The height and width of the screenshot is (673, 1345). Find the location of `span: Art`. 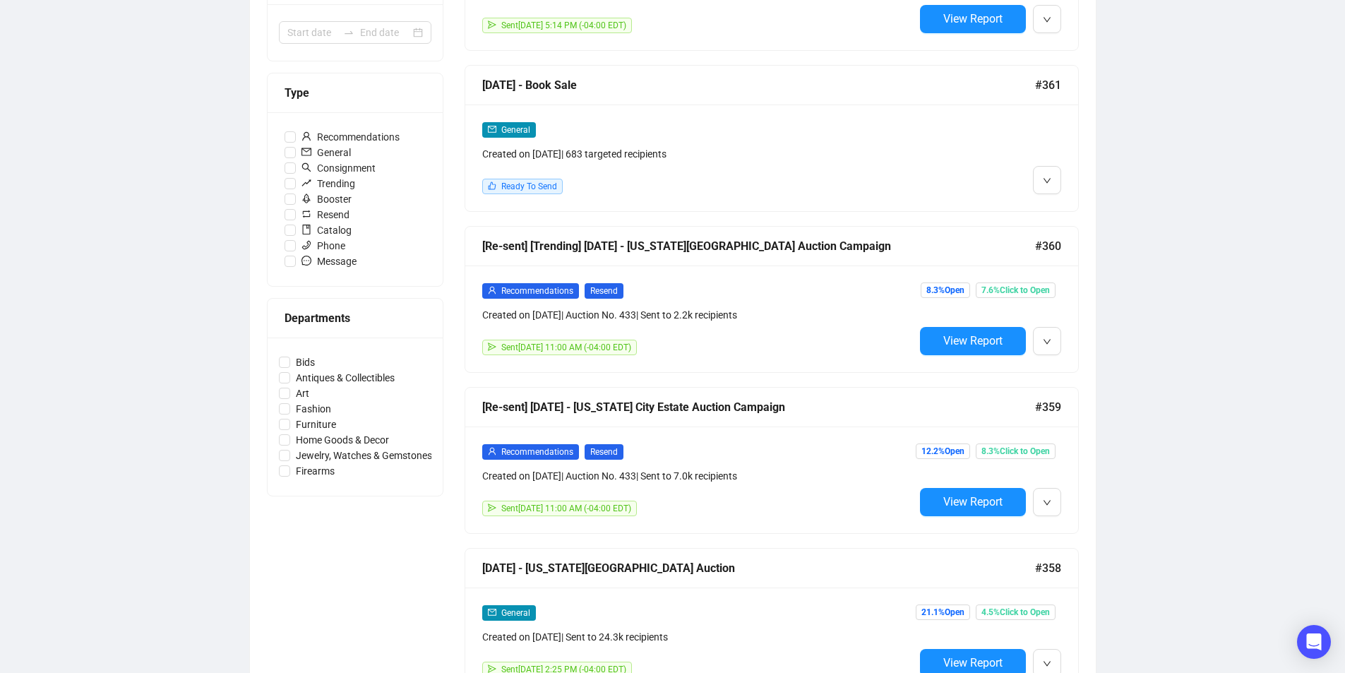

span: Art is located at coordinates (302, 393).